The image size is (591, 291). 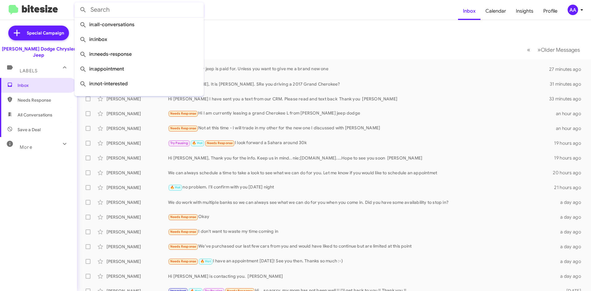 I want to click on span: More, so click(x=26, y=147).